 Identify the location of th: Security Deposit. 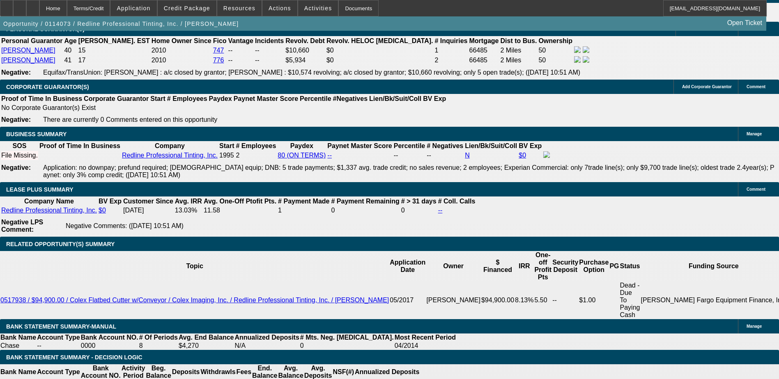
(565, 267).